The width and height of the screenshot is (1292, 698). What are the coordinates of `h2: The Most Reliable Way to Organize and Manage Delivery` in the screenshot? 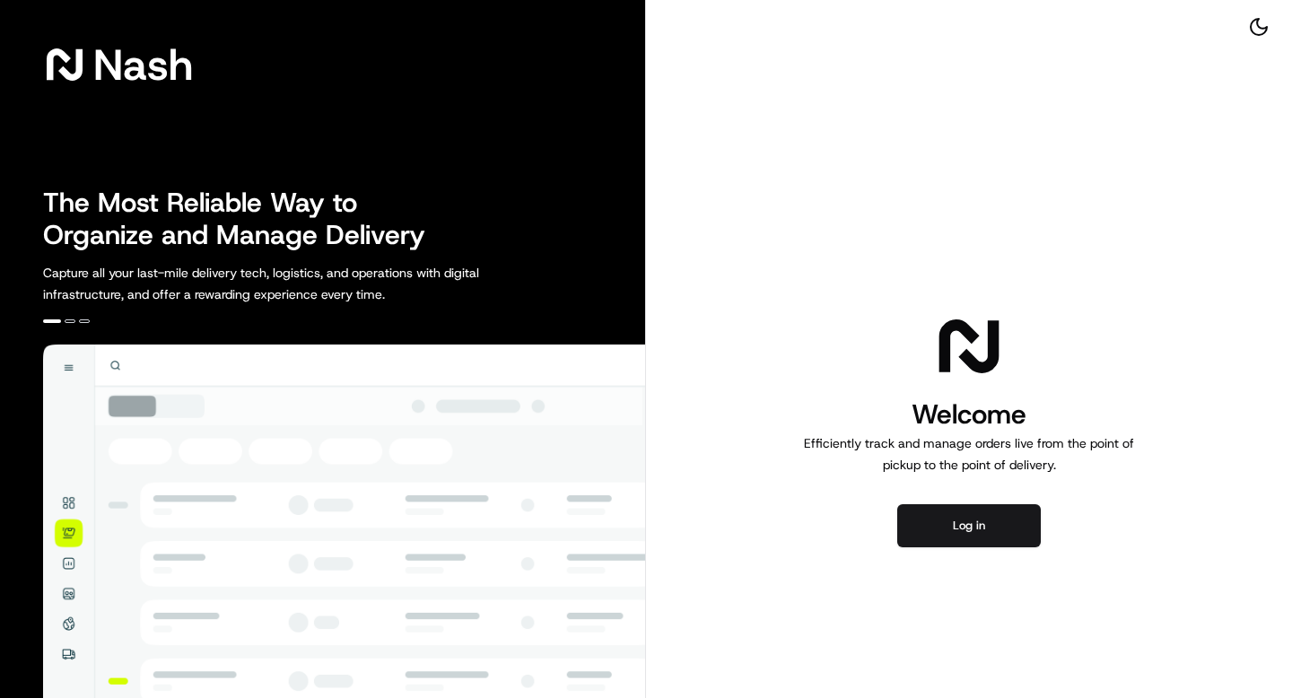 It's located at (244, 219).